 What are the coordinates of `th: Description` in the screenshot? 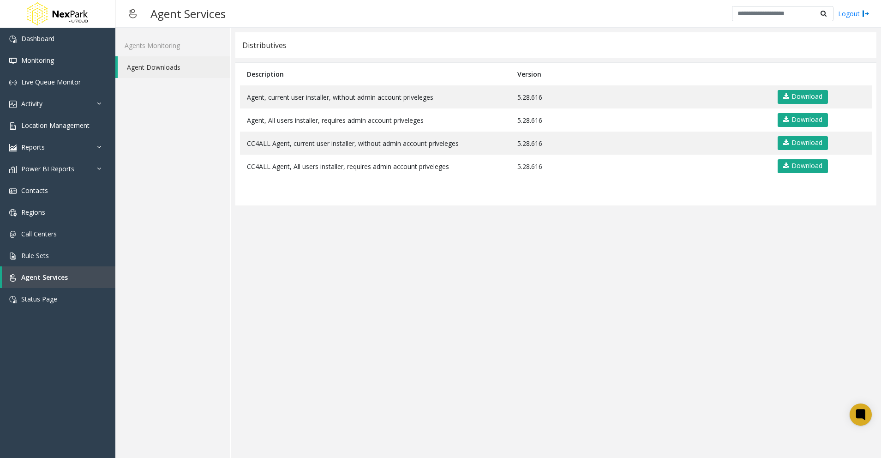 It's located at (375, 74).